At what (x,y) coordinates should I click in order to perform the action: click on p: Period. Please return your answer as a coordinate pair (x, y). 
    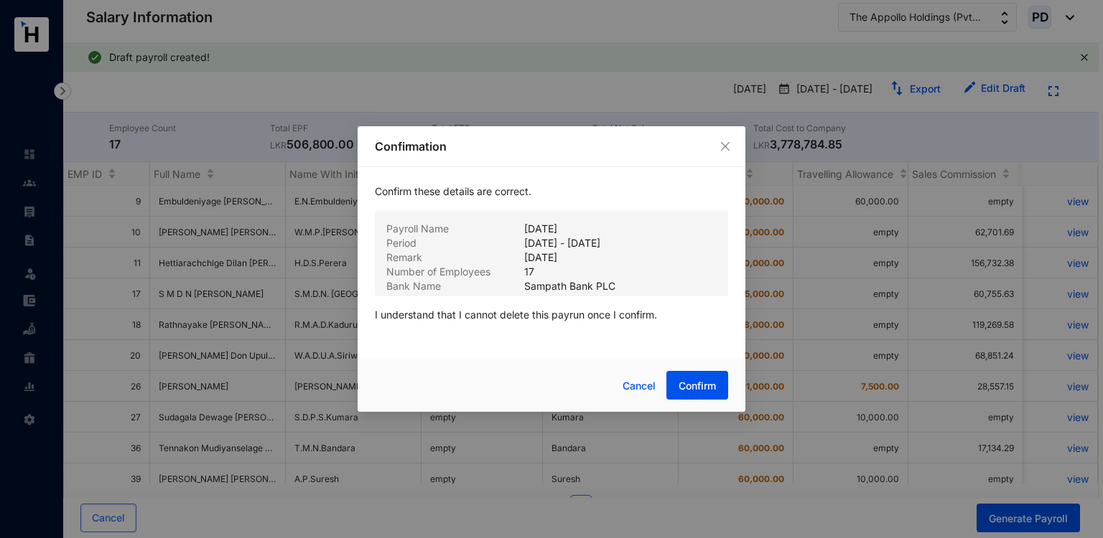
    Looking at the image, I should click on (455, 243).